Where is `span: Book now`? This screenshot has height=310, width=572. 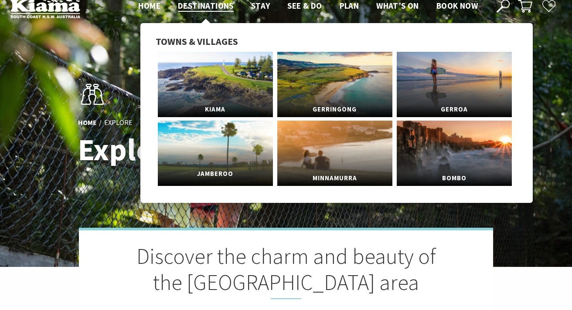 span: Book now is located at coordinates (457, 6).